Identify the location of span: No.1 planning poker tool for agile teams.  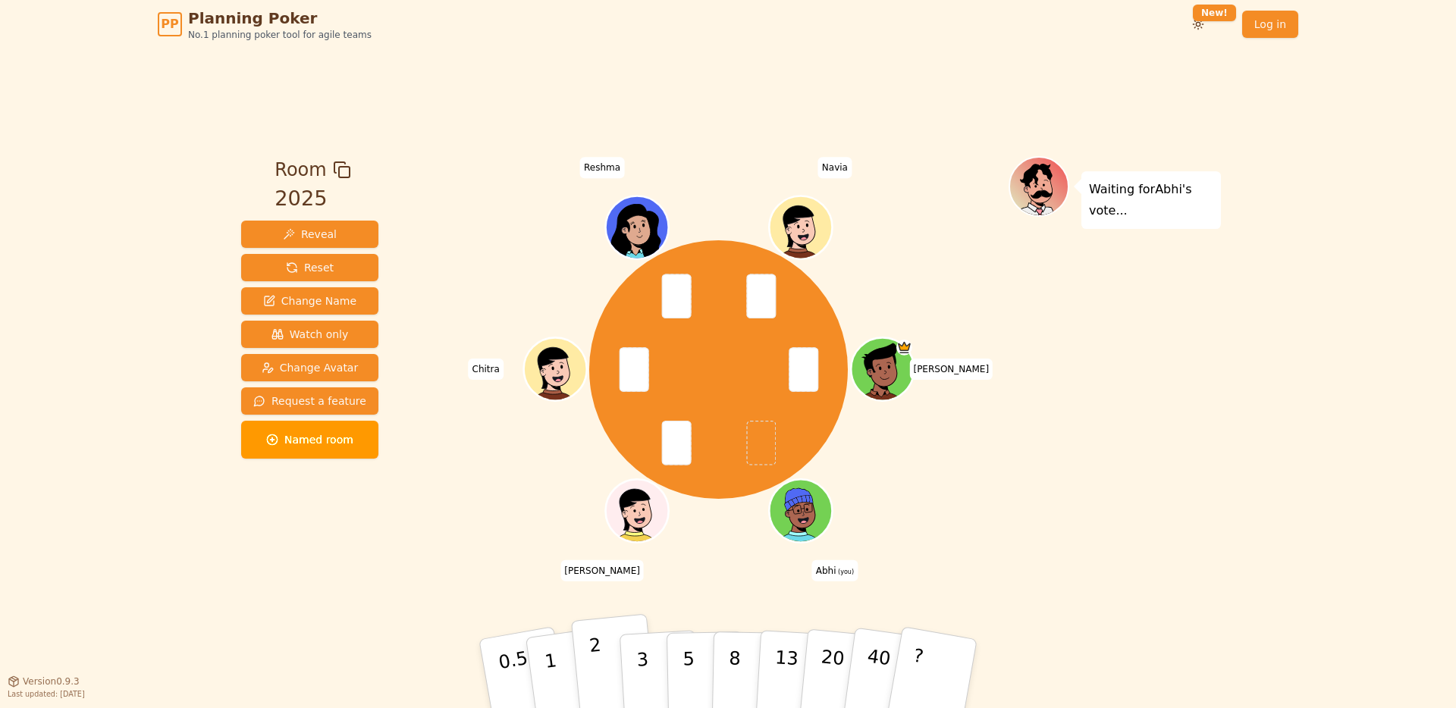
(280, 35).